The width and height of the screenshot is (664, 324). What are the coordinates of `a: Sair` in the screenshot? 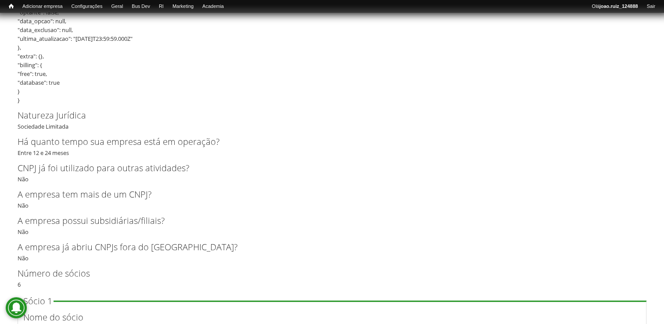 It's located at (651, 7).